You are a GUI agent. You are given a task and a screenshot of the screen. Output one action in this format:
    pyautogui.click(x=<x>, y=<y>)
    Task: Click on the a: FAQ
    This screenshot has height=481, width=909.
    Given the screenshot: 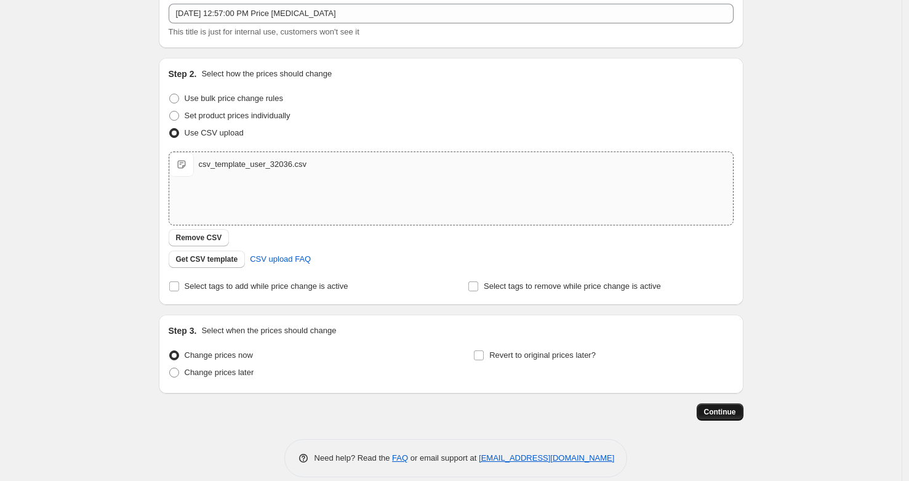 What is the action you would take?
    pyautogui.click(x=400, y=457)
    